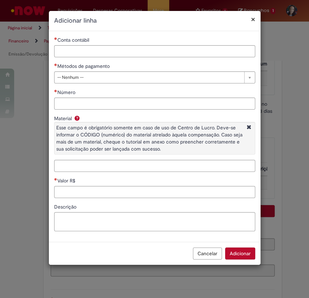 The width and height of the screenshot is (309, 298). Describe the element at coordinates (155, 222) in the screenshot. I see `textarea: Descrição` at that location.